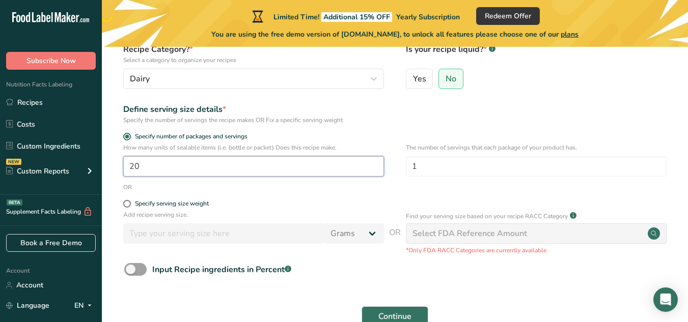 Image resolution: width=688 pixels, height=322 pixels. Describe the element at coordinates (140, 79) in the screenshot. I see `span: Dairy` at that location.